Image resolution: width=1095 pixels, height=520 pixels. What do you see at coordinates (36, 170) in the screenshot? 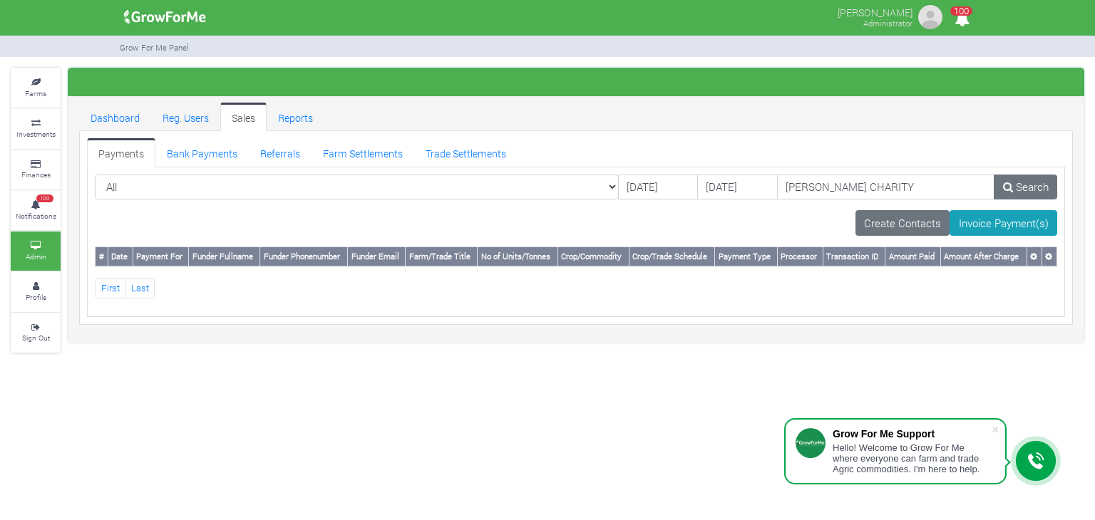
I see `a: Finances` at bounding box center [36, 170].